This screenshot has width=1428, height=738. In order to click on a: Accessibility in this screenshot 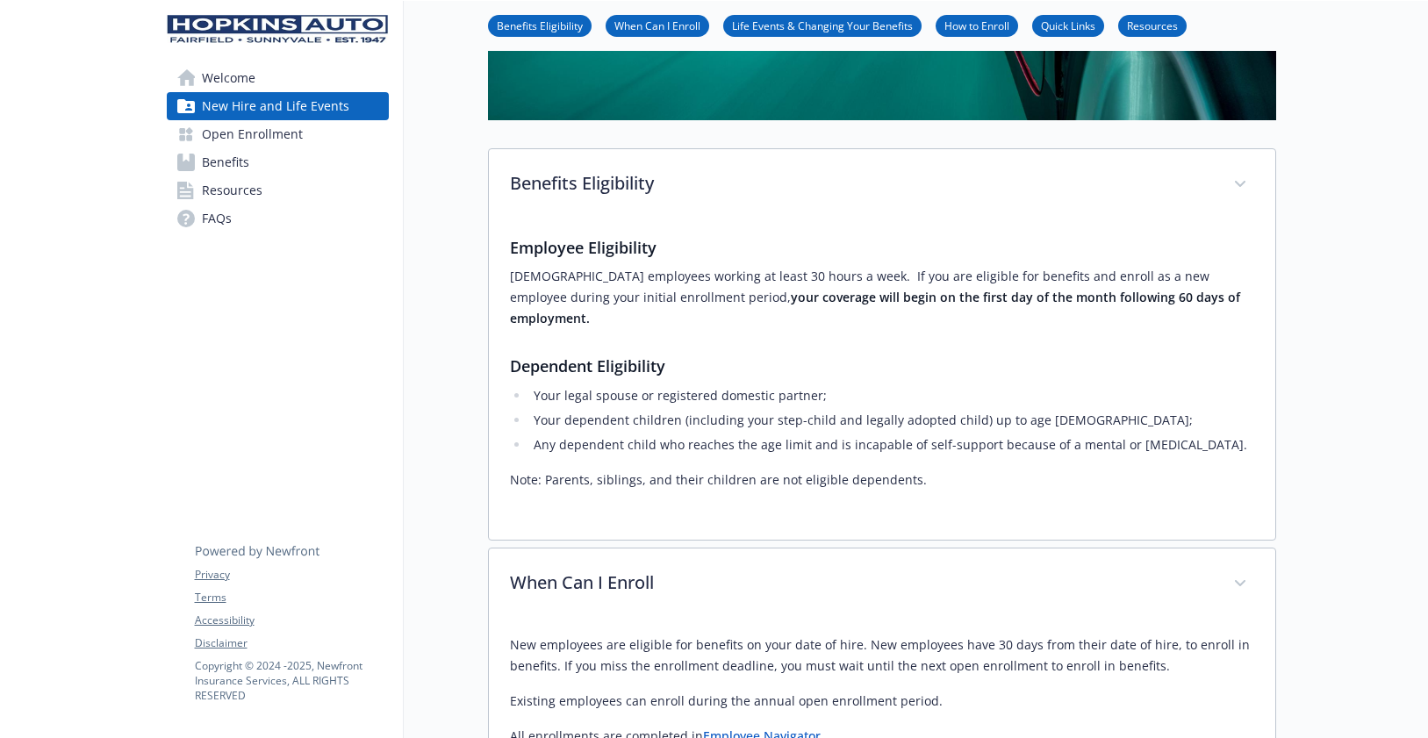, I will do `click(291, 621)`.